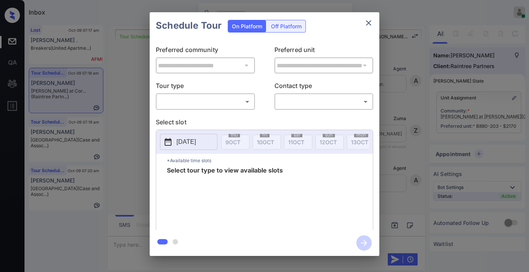 This screenshot has height=272, width=529. Describe the element at coordinates (369, 23) in the screenshot. I see `button: close` at that location.